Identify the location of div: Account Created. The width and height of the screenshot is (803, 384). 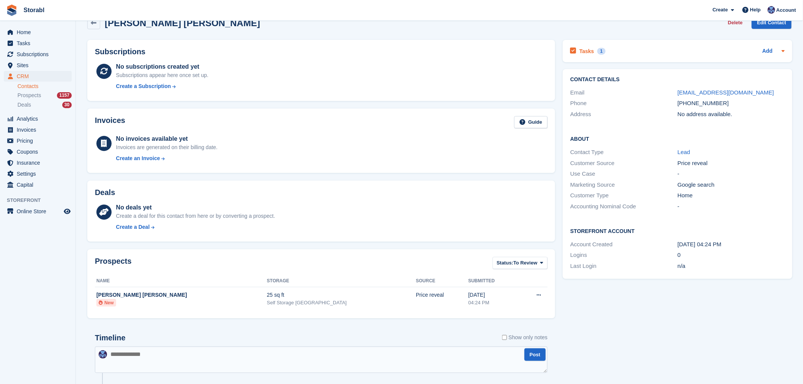
(624, 244).